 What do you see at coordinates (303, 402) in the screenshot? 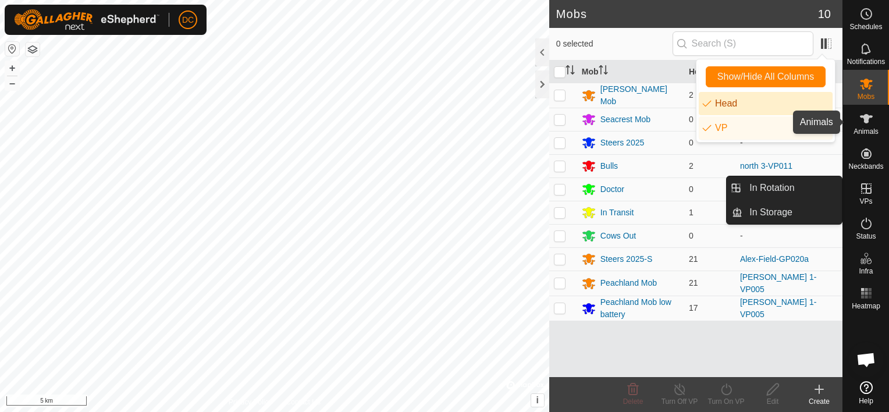
I see `a: Contact Us` at bounding box center [303, 402].